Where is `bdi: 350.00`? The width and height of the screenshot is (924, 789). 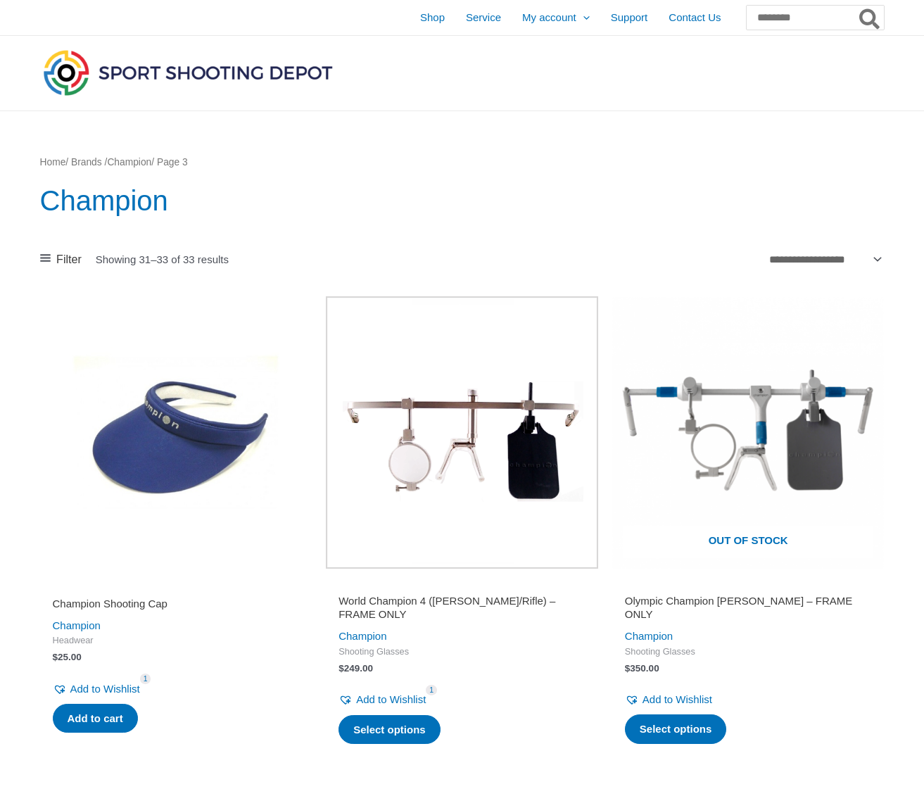
bdi: 350.00 is located at coordinates (642, 668).